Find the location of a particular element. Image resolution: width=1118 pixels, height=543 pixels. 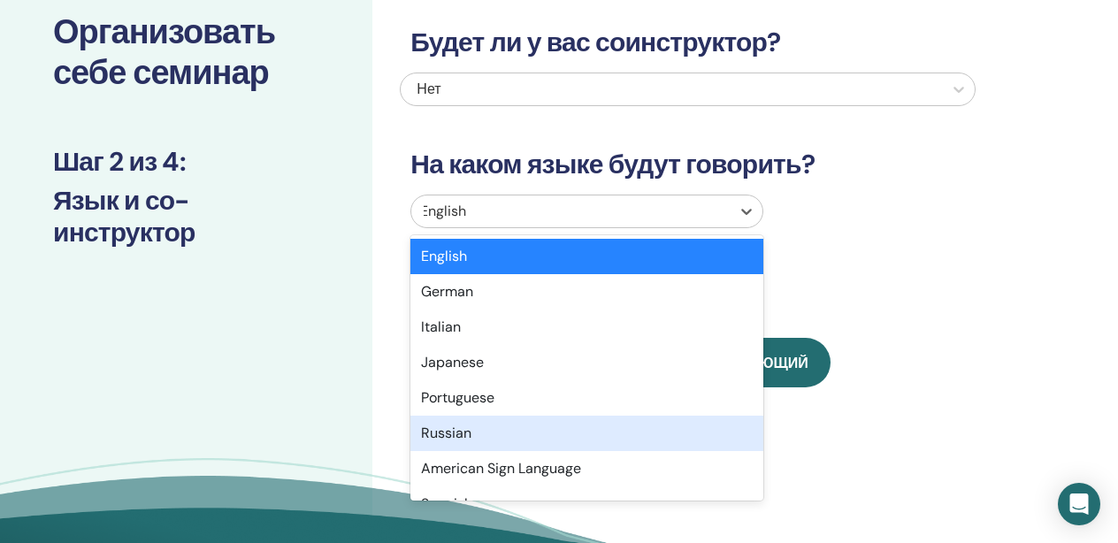

h3: Шаг 2 из 4 : is located at coordinates (186, 162).